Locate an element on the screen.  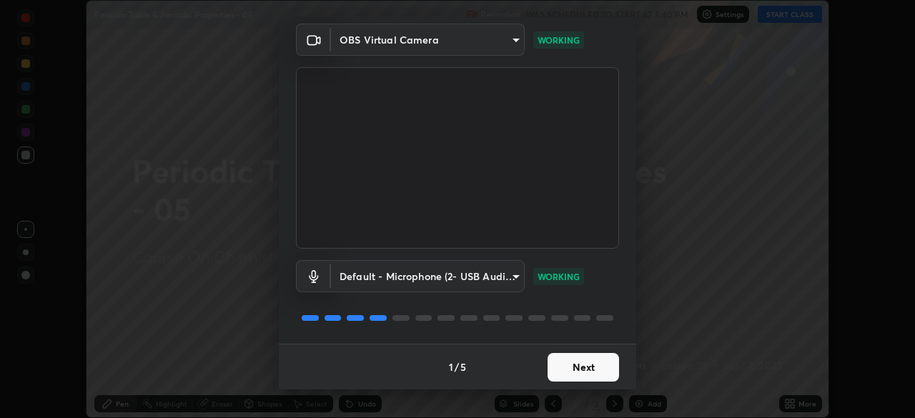
h4: 5 is located at coordinates (463, 367).